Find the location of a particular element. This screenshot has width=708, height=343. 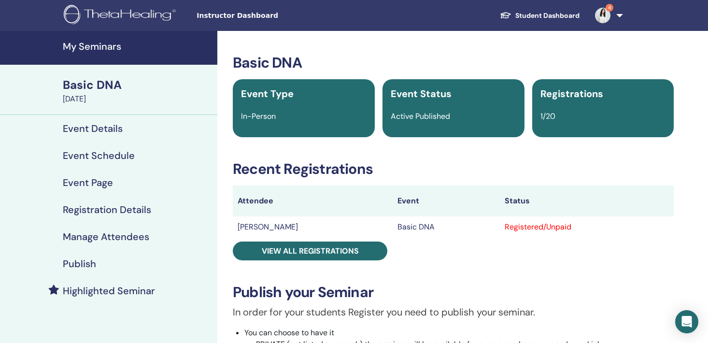

a: View all registrations is located at coordinates (310, 251).